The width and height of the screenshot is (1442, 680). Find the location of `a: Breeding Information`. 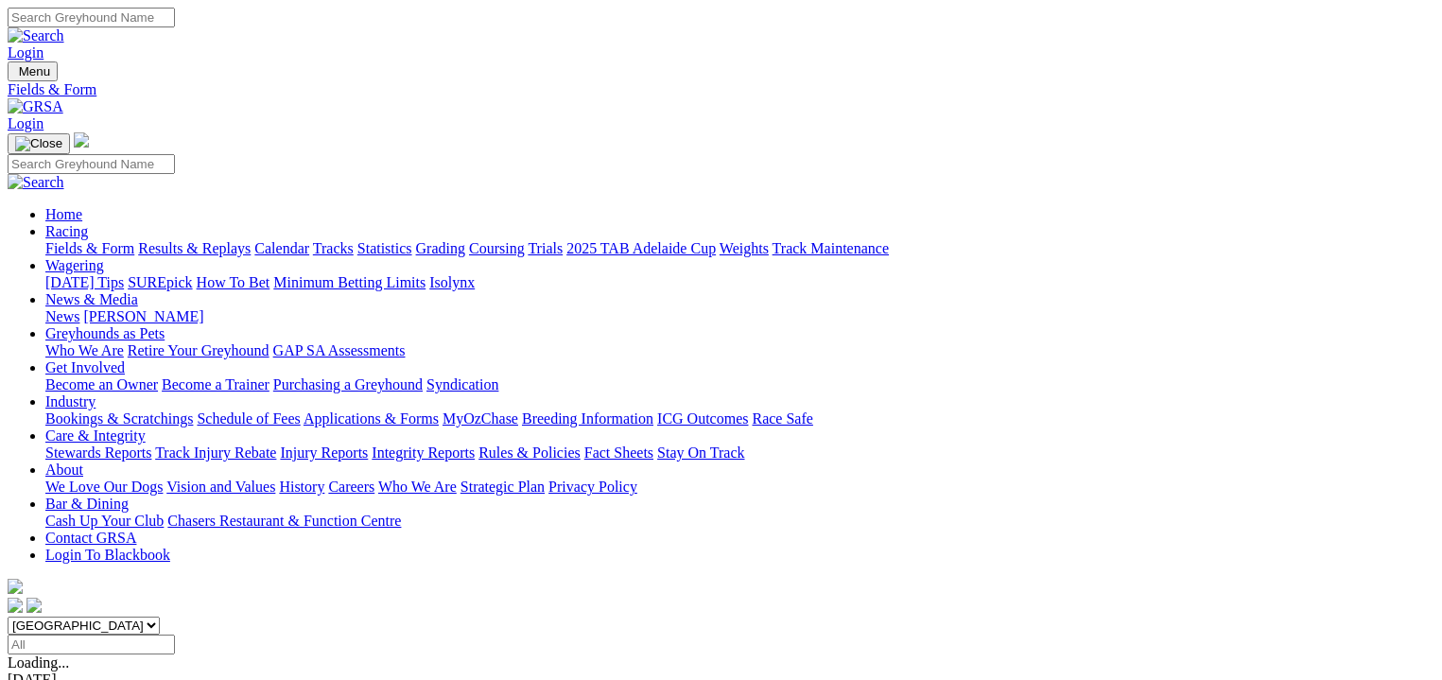

a: Breeding Information is located at coordinates (587, 418).